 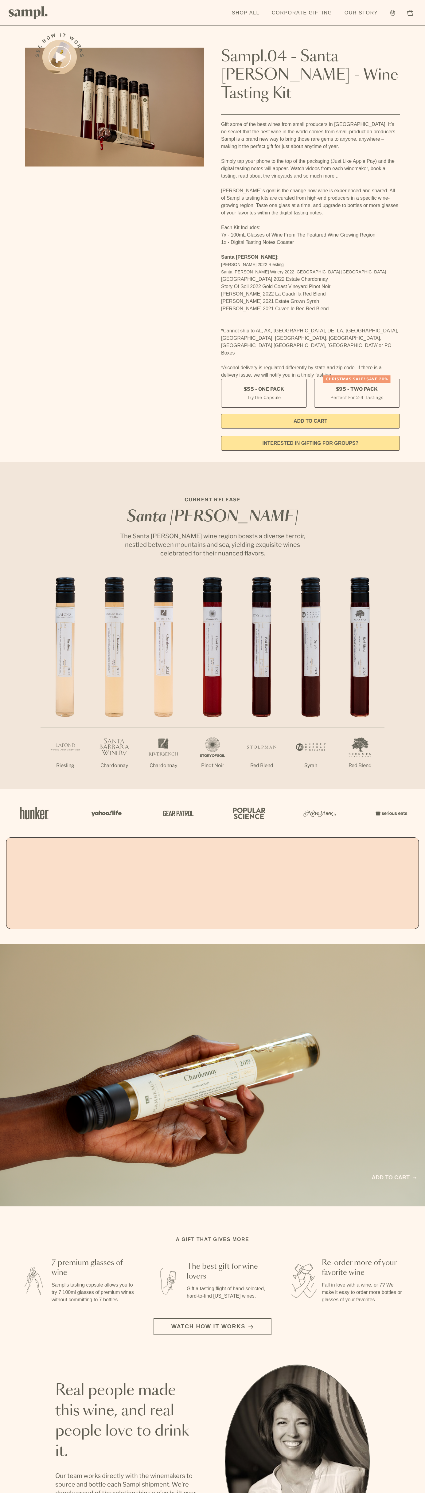 What do you see at coordinates (302, 13) in the screenshot?
I see `a: Corporate Gifting` at bounding box center [302, 13].